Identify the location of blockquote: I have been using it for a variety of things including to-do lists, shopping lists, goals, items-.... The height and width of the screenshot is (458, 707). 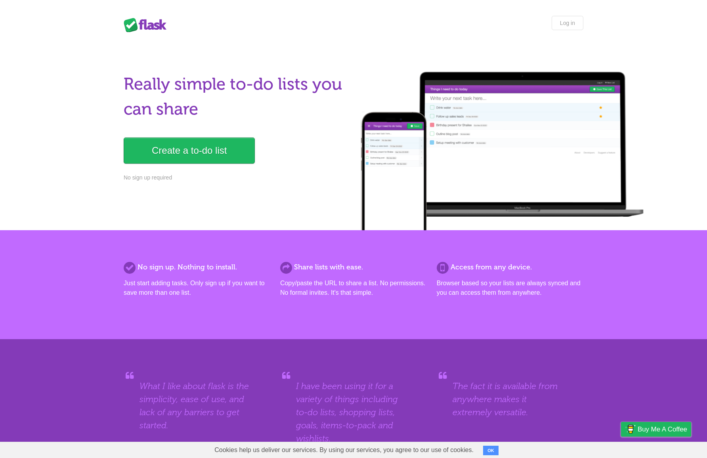
(354, 412).